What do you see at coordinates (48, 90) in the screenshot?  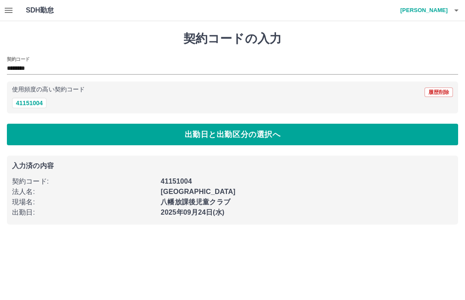 I see `p: 使用頻度の高い契約コード` at bounding box center [48, 90].